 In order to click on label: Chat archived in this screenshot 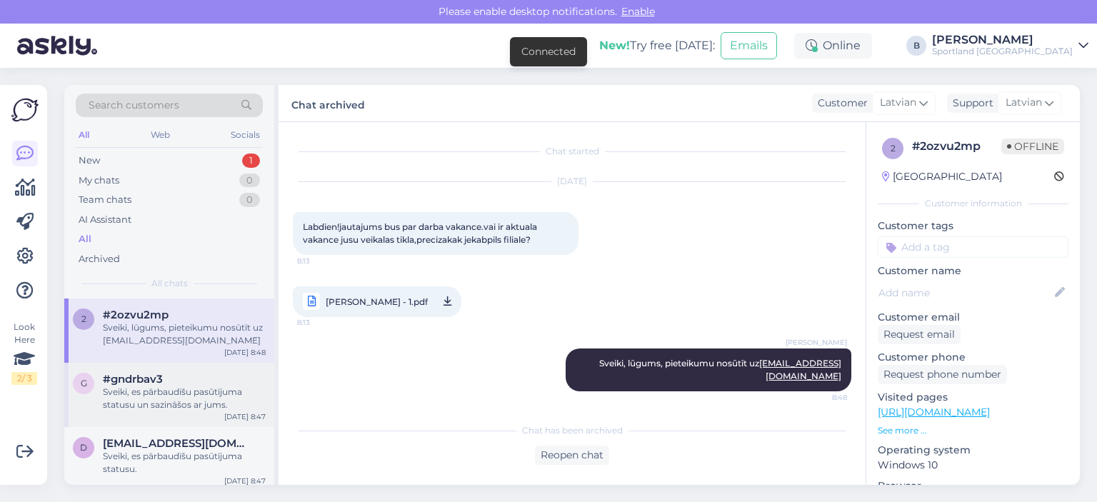, I will do `click(328, 103)`.